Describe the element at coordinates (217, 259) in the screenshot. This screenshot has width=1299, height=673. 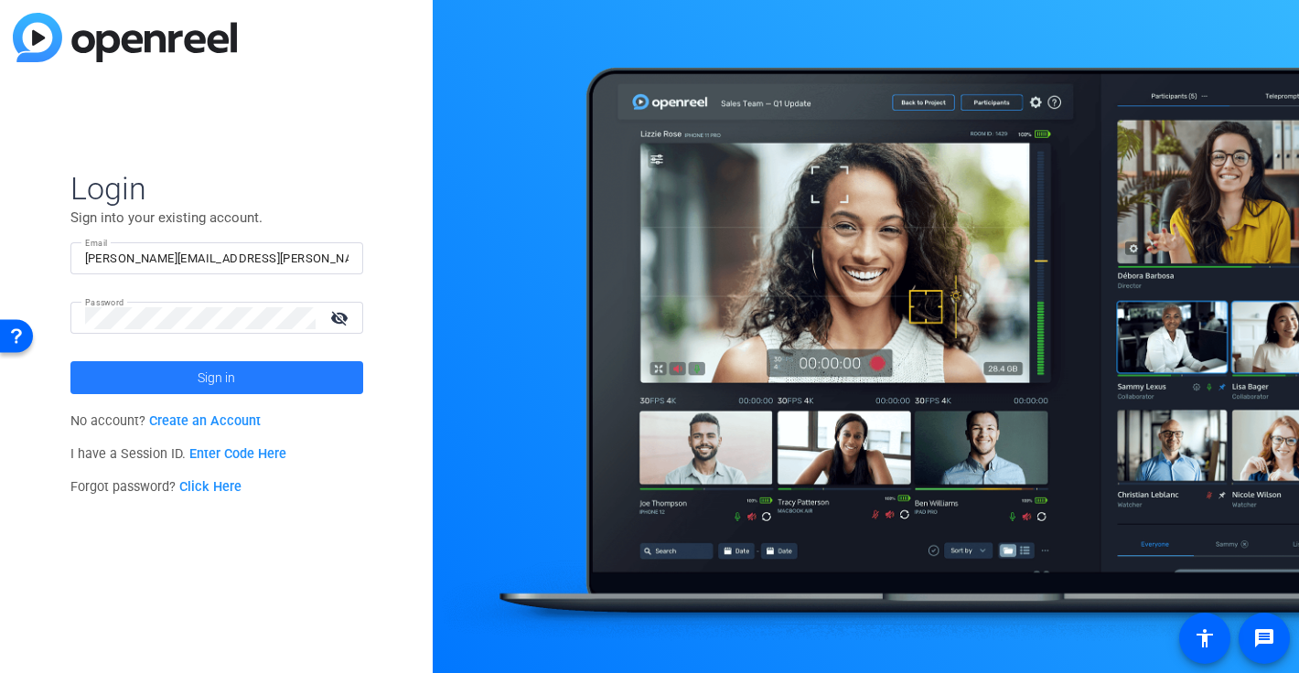
I see `input: Enter Email Address` at that location.